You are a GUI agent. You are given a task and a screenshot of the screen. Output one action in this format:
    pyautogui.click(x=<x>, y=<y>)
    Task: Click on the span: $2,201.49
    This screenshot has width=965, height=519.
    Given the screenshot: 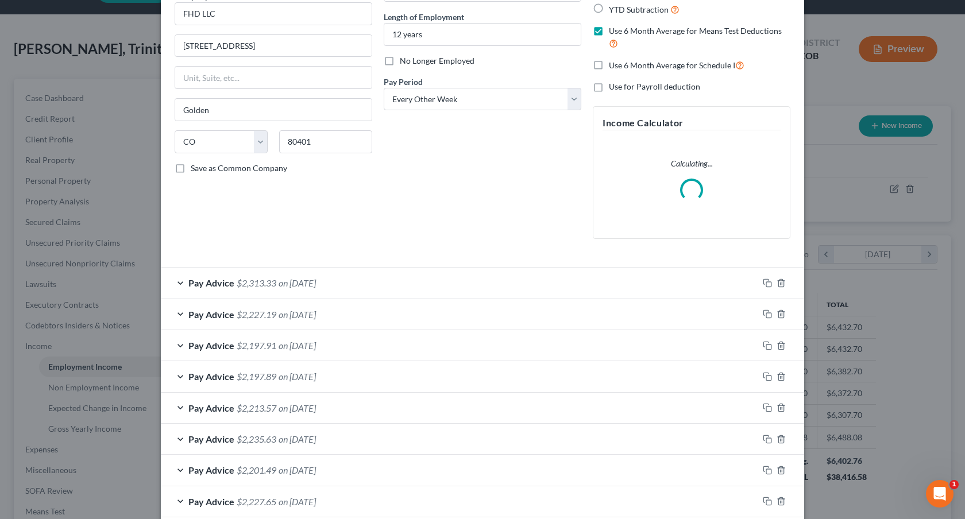 What is the action you would take?
    pyautogui.click(x=256, y=470)
    